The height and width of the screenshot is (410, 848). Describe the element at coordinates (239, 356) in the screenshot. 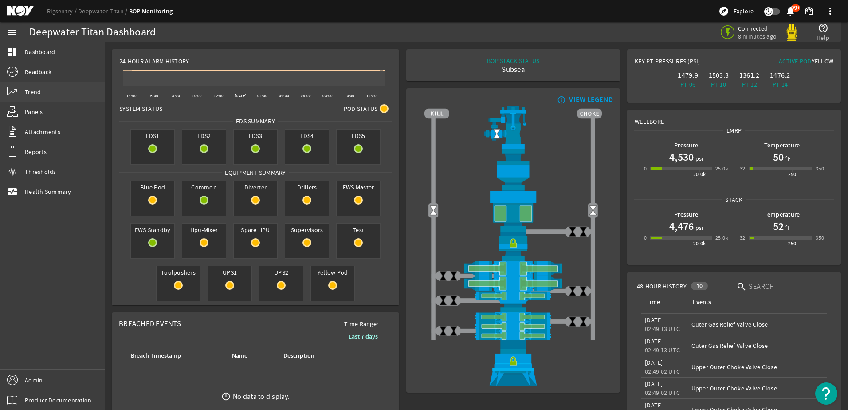

I see `div: Name` at that location.